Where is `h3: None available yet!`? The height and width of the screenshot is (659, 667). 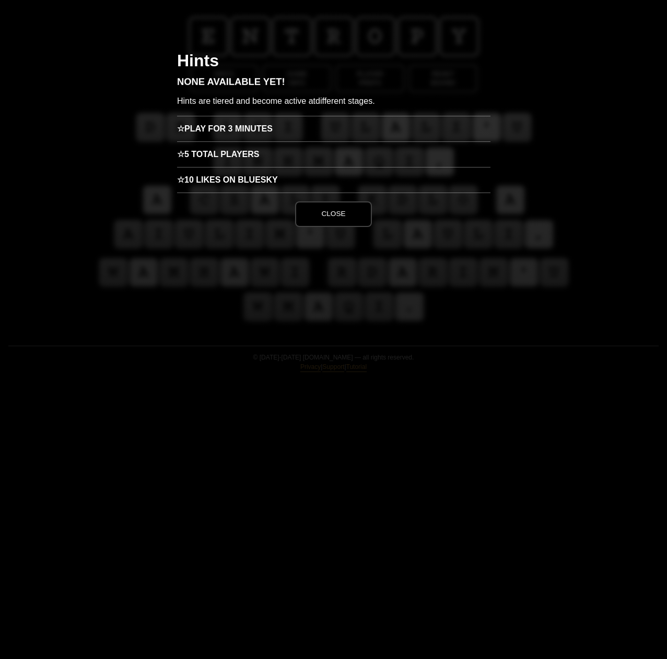 h3: None available yet! is located at coordinates (334, 86).